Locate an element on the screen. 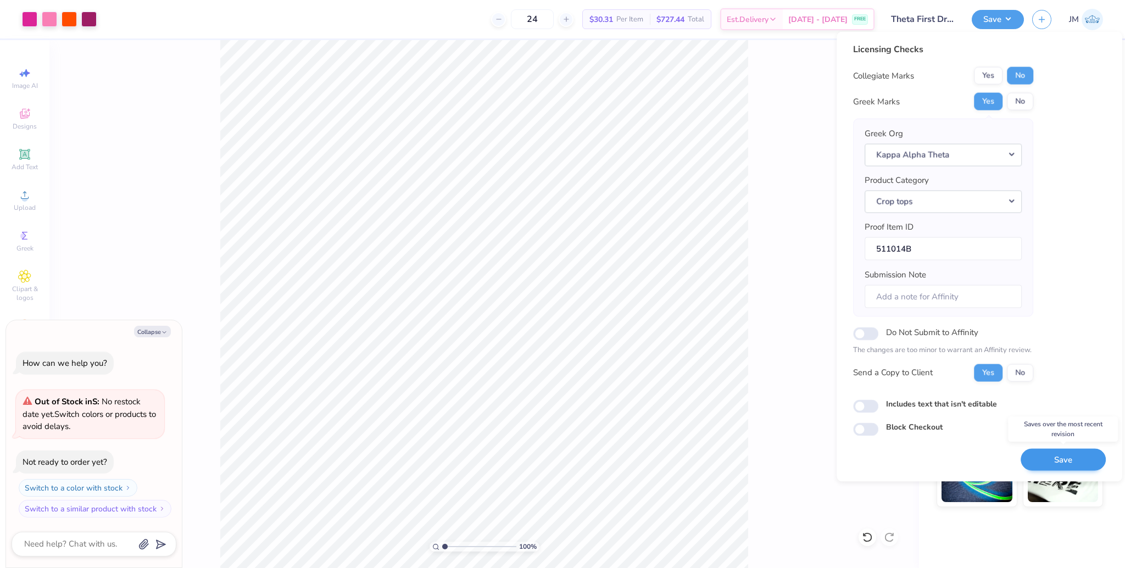 The height and width of the screenshot is (568, 1125). strong: Out of Stock in S : is located at coordinates (68, 401).